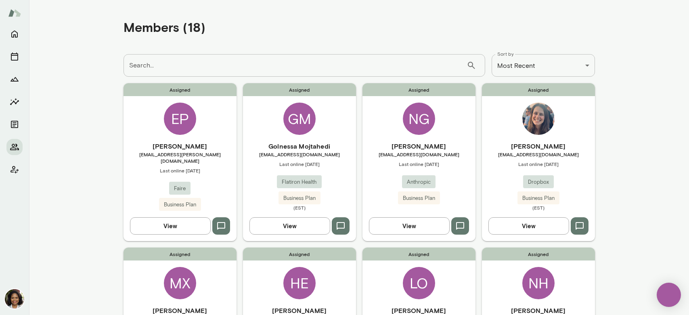 Image resolution: width=689 pixels, height=315 pixels. I want to click on div: EP, so click(180, 119).